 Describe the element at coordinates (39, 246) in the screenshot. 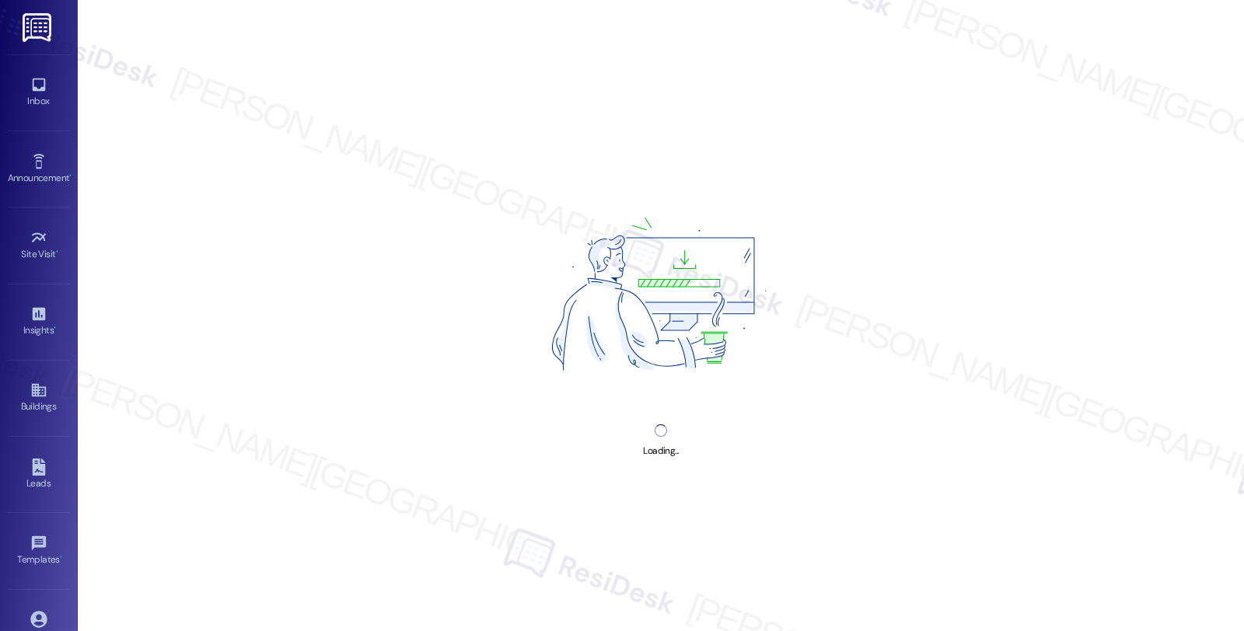

I see `a: Site Visit •` at that location.